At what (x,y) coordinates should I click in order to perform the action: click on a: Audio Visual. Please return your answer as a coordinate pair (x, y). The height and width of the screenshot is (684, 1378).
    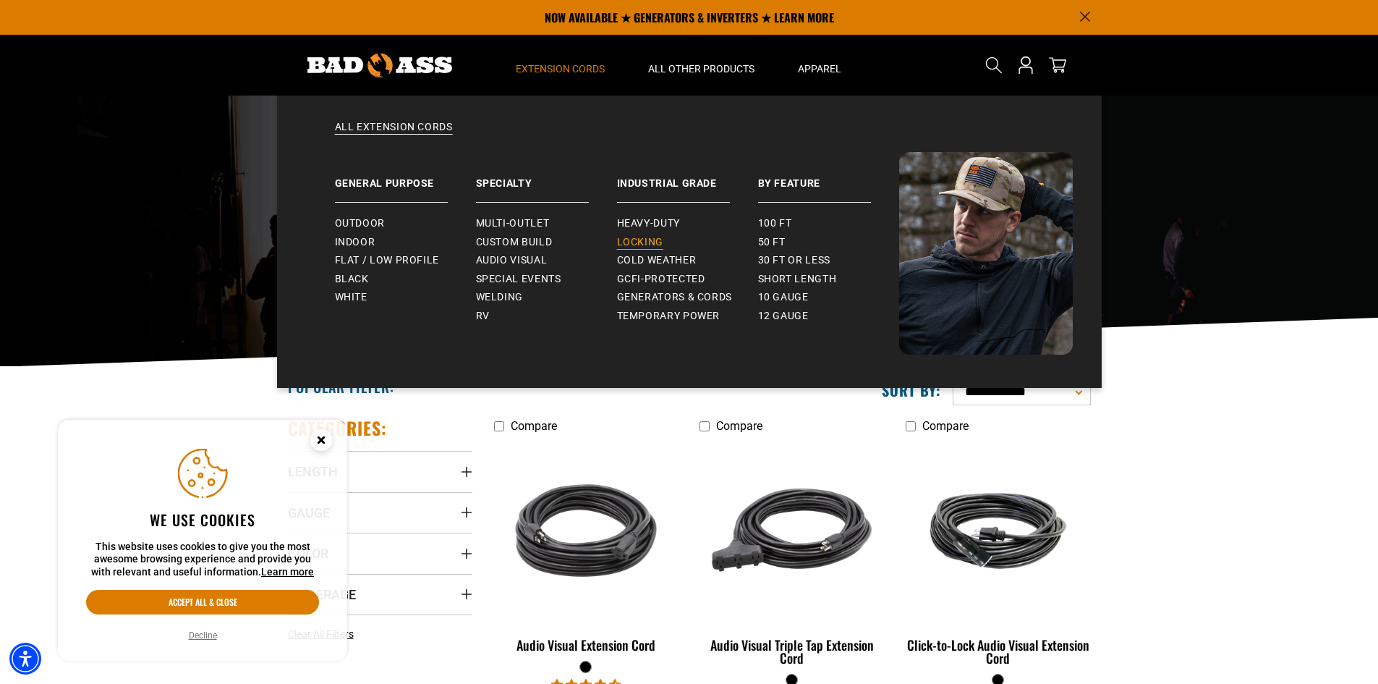
    Looking at the image, I should click on (546, 260).